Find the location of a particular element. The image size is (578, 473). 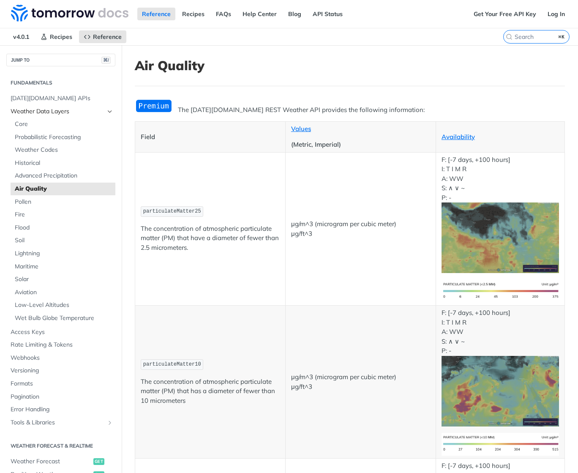

span: Access Keys is located at coordinates (62, 332).